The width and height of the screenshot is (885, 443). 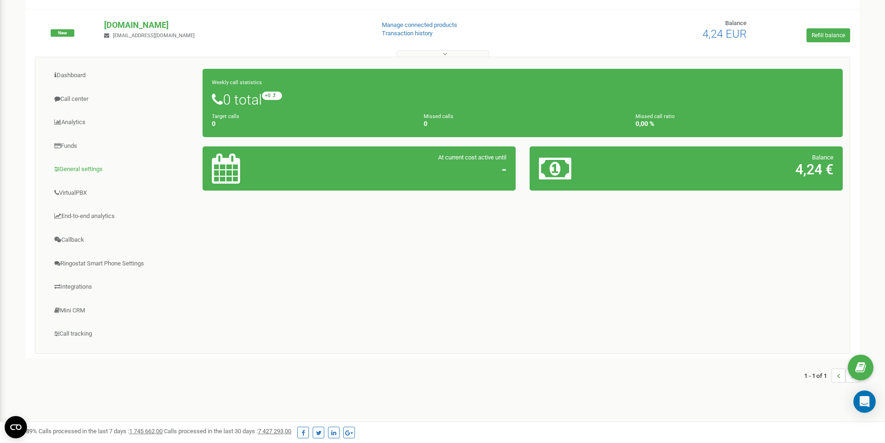 What do you see at coordinates (123, 193) in the screenshot?
I see `a: VirtualPBX` at bounding box center [123, 193].